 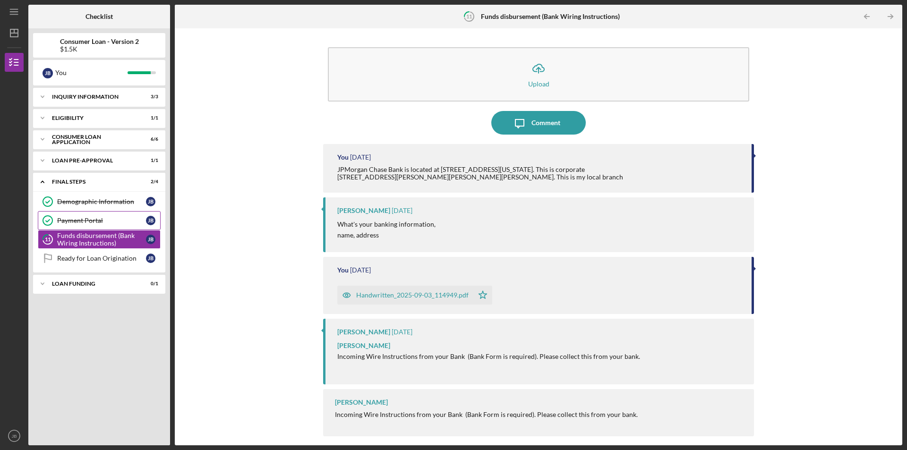 What do you see at coordinates (550, 17) in the screenshot?
I see `b: Funds disbursement (Bank Wiring Instructions)` at bounding box center [550, 17].